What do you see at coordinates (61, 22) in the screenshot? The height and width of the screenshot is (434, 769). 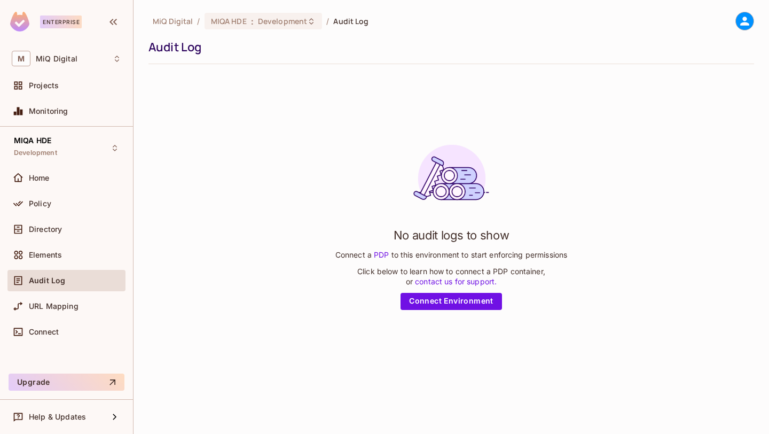 I see `div: Enterprise` at bounding box center [61, 22].